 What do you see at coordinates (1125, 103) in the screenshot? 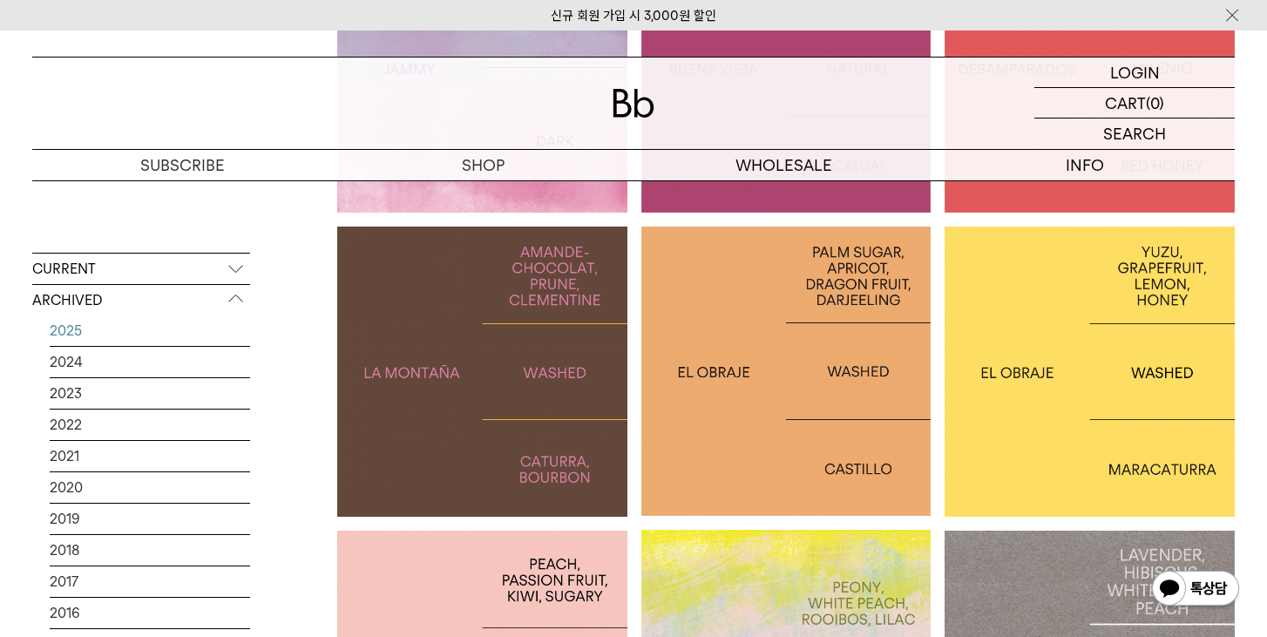
I see `p: CART` at bounding box center [1125, 103].